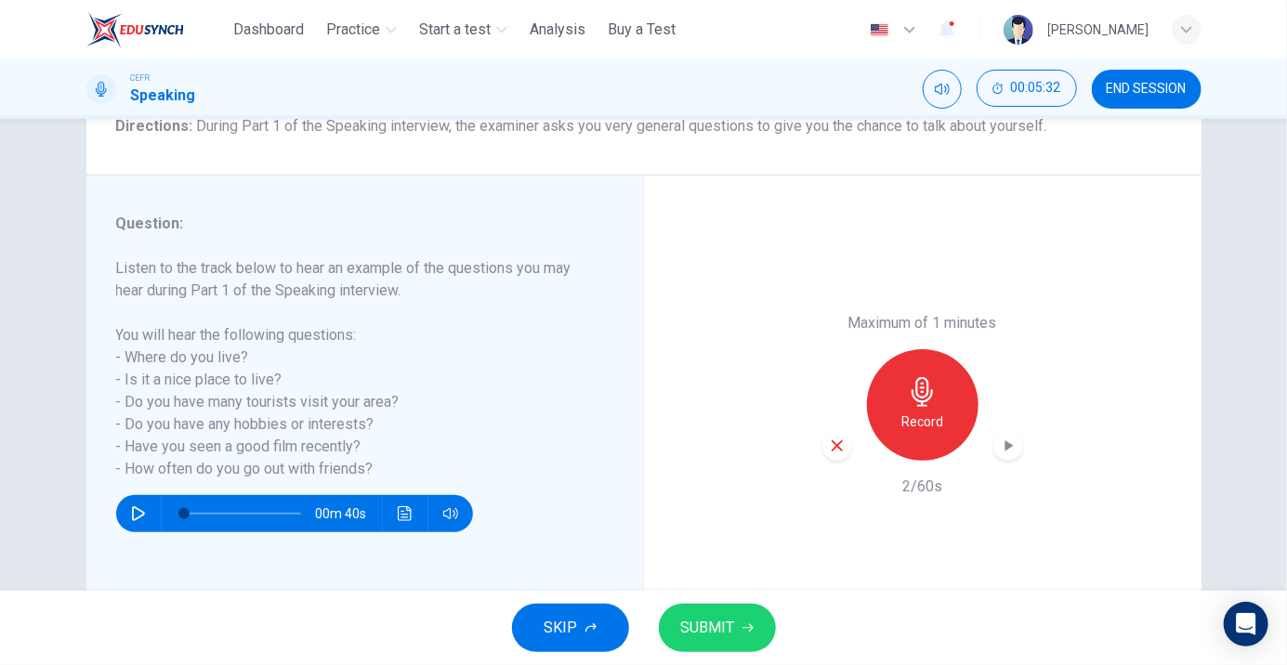  Describe the element at coordinates (269, 30) in the screenshot. I see `span: Dashboard` at that location.